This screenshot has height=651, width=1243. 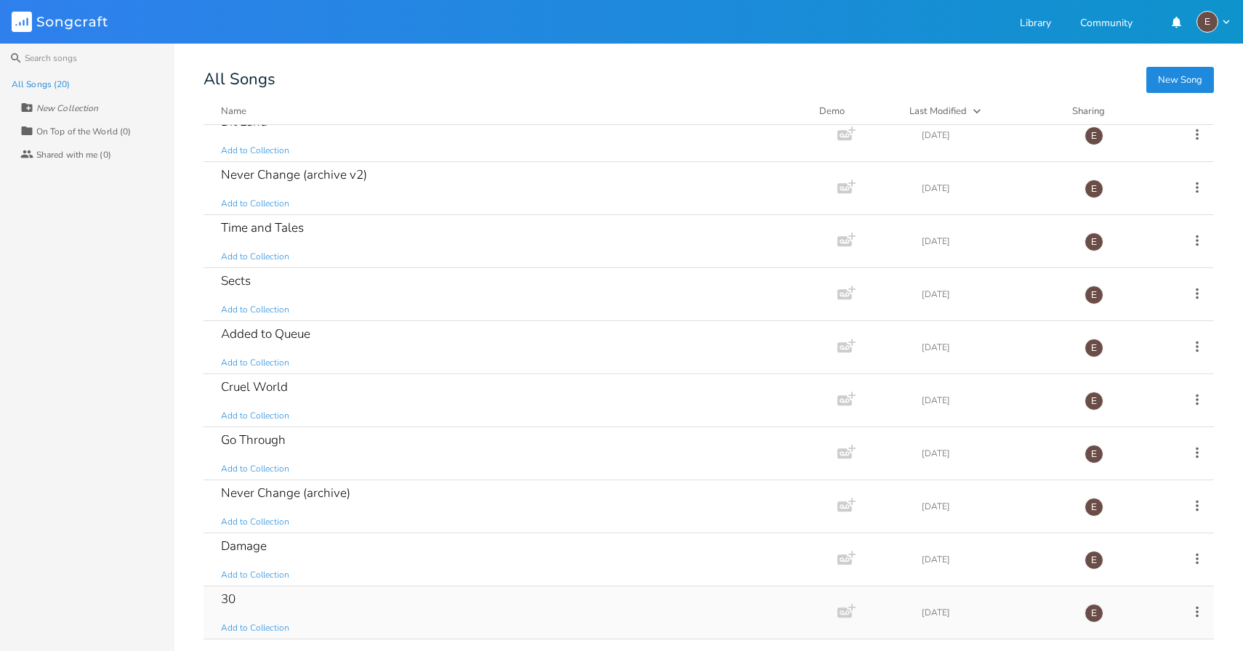 I want to click on div: Sects, so click(x=236, y=281).